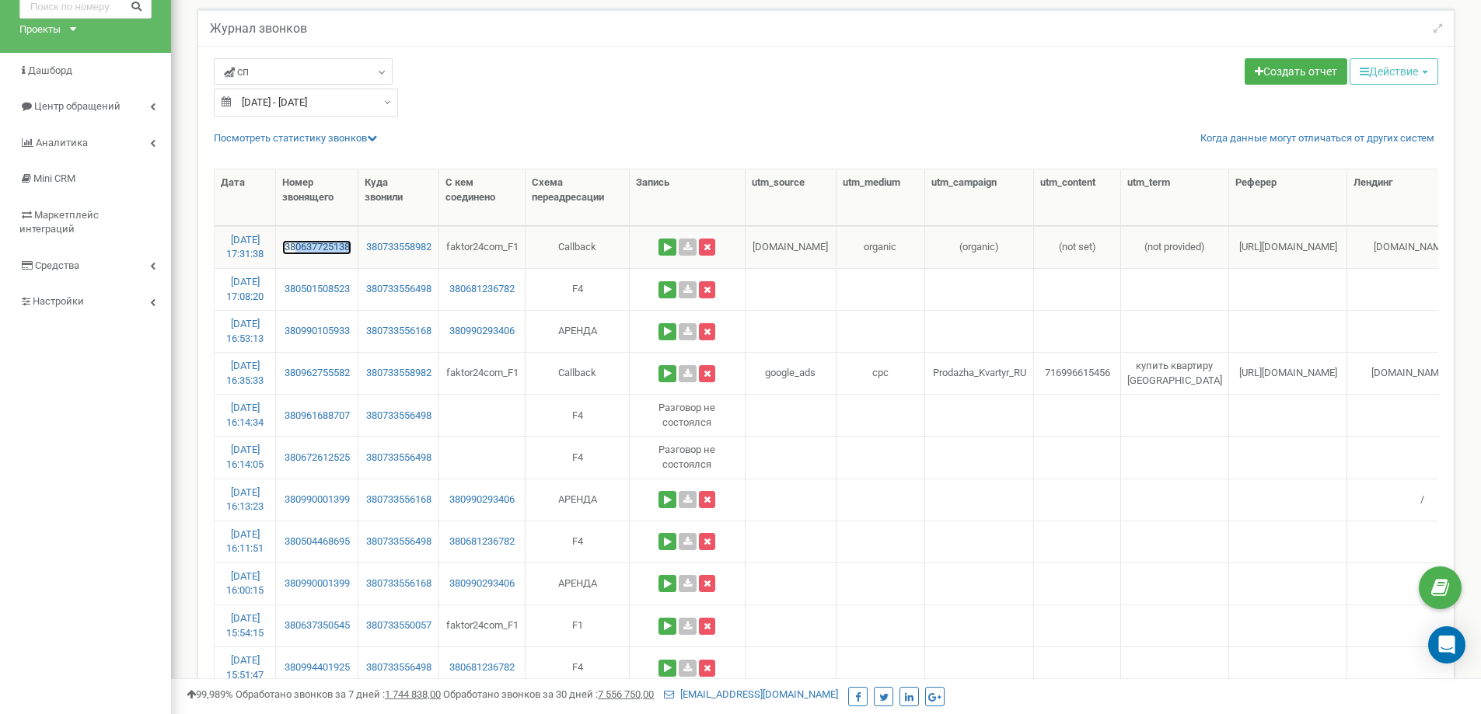  I want to click on div: Проекты, so click(40, 30).